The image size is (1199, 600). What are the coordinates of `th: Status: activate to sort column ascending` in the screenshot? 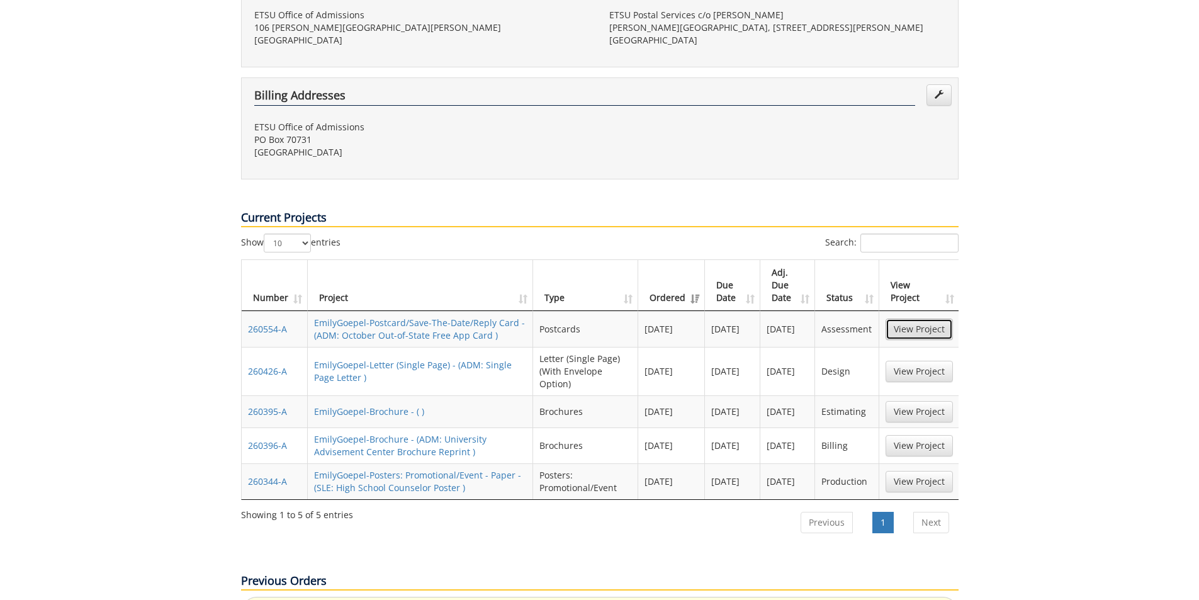 It's located at (847, 285).